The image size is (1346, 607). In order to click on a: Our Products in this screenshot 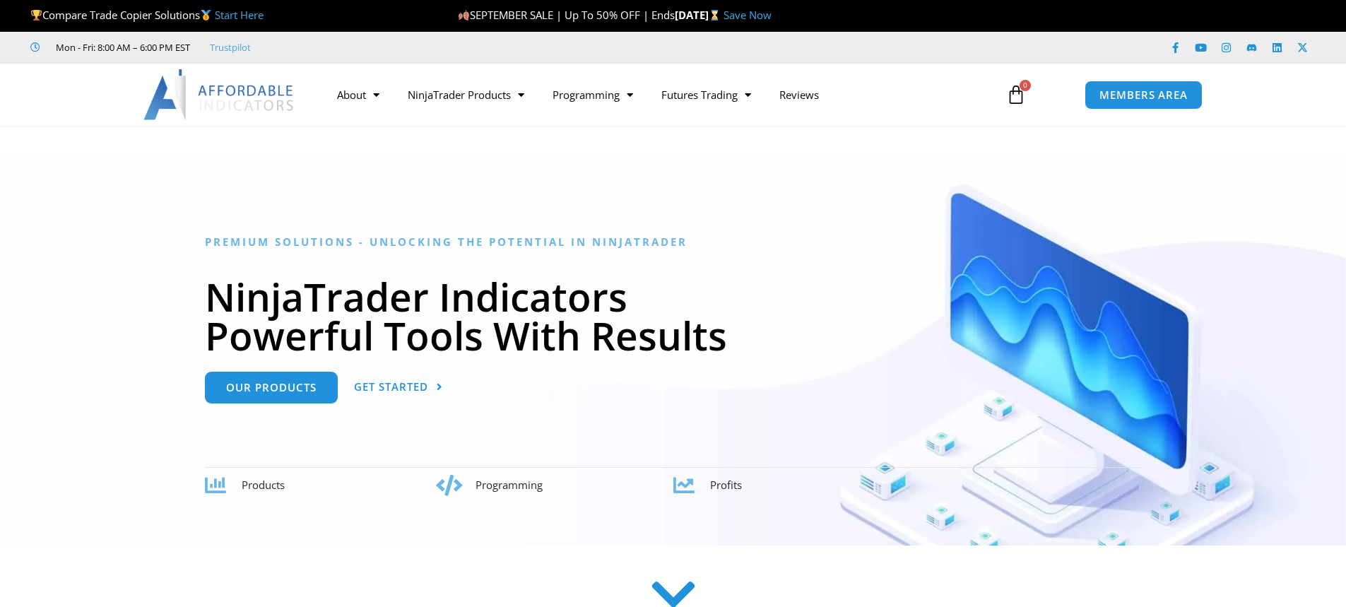, I will do `click(271, 387)`.